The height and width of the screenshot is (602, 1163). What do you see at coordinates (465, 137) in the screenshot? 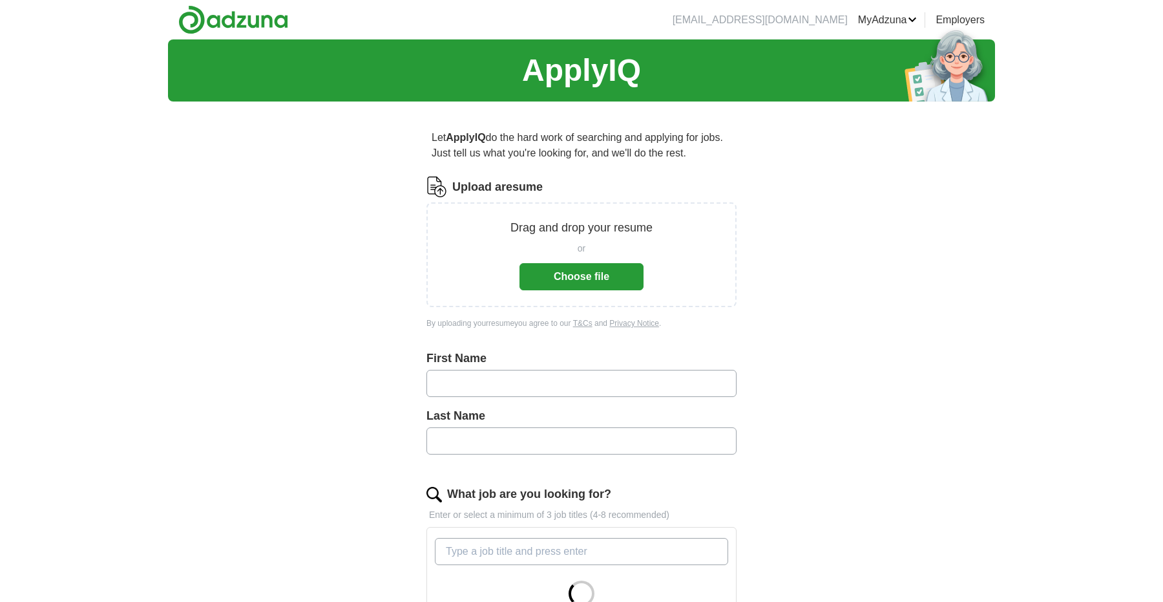
I see `strong: ApplyIQ` at bounding box center [465, 137].